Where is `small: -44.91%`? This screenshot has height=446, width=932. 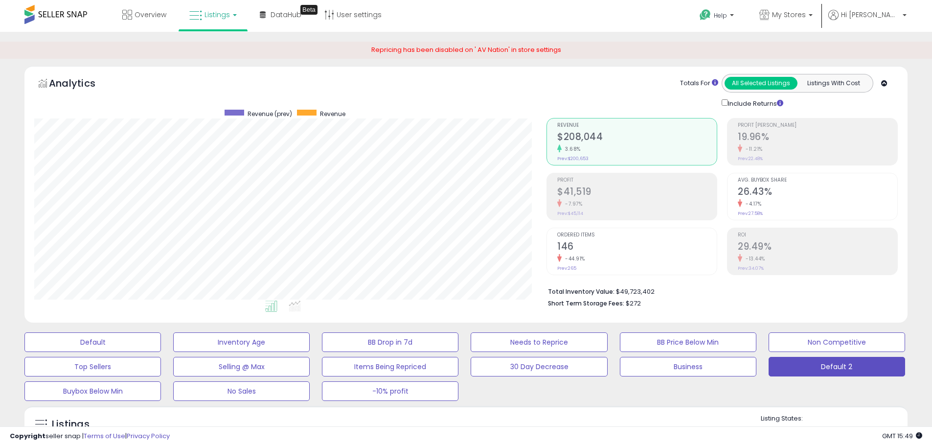 small: -44.91% is located at coordinates (574, 258).